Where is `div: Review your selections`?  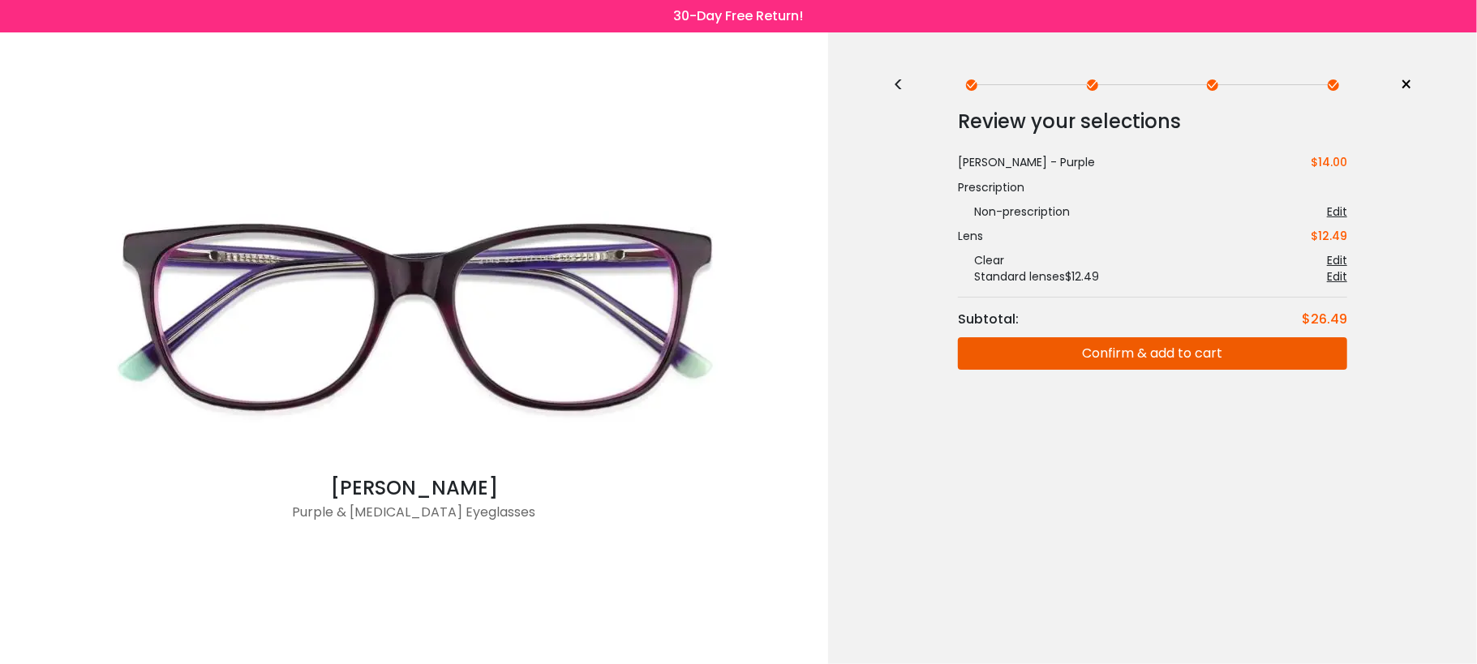 div: Review your selections is located at coordinates (1153, 122).